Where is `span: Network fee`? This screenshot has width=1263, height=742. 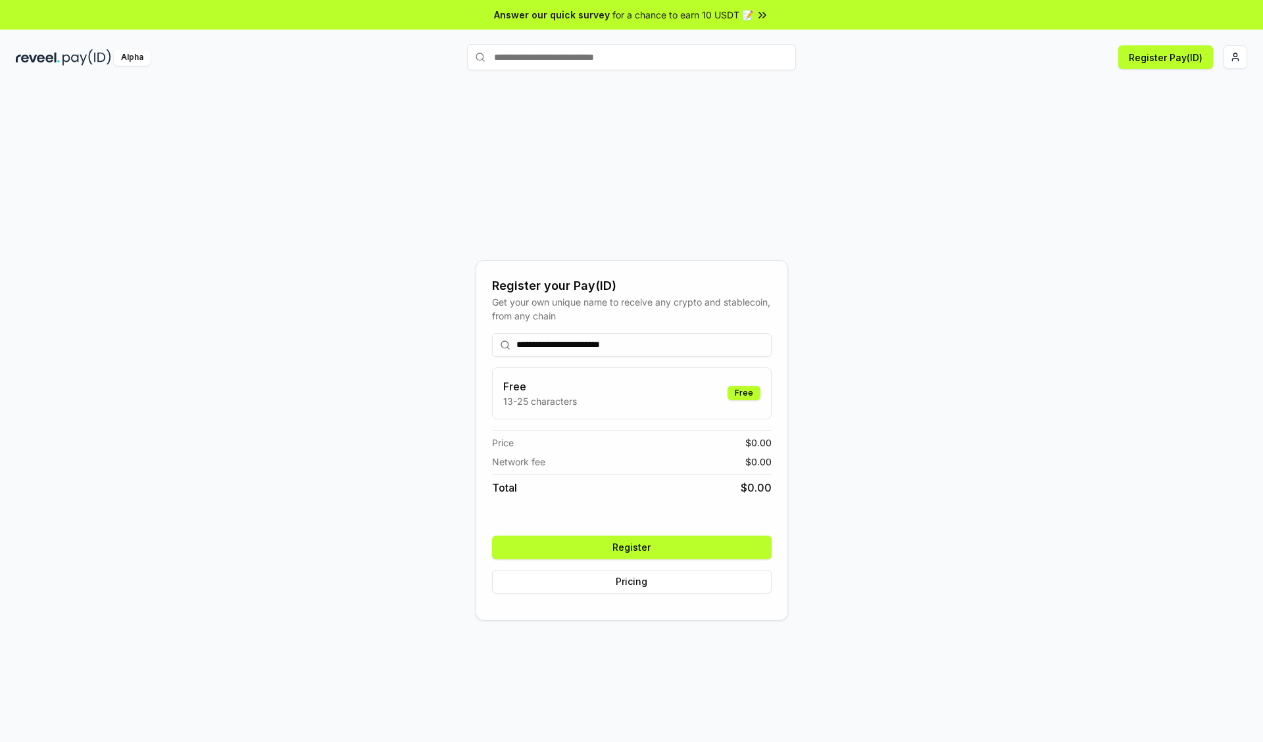 span: Network fee is located at coordinates (518, 462).